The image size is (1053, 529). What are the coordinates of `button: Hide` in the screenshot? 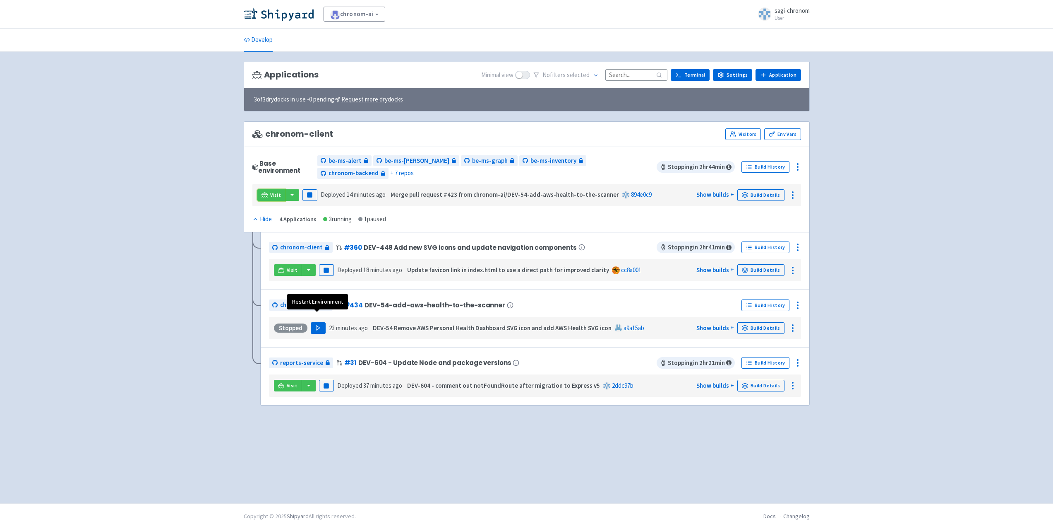 It's located at (262, 219).